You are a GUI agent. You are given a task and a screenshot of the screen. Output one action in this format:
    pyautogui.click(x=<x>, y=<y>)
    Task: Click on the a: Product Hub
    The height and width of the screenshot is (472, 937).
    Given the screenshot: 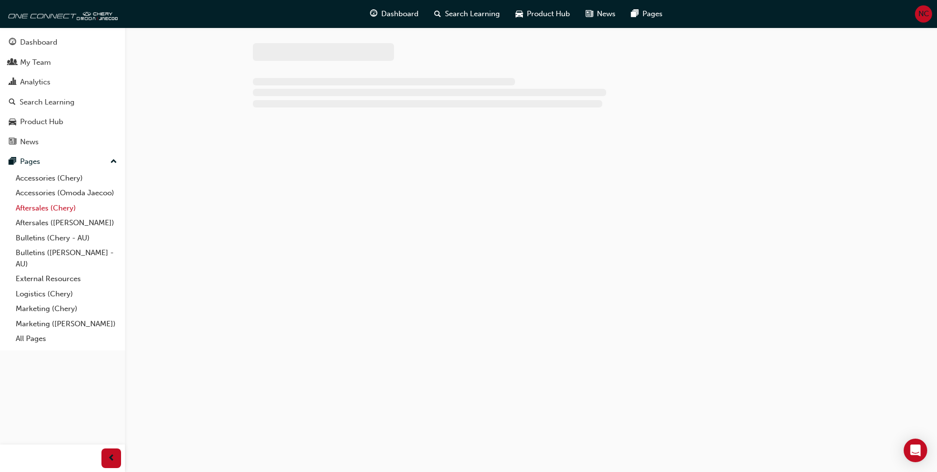 What is the action you would take?
    pyautogui.click(x=62, y=122)
    